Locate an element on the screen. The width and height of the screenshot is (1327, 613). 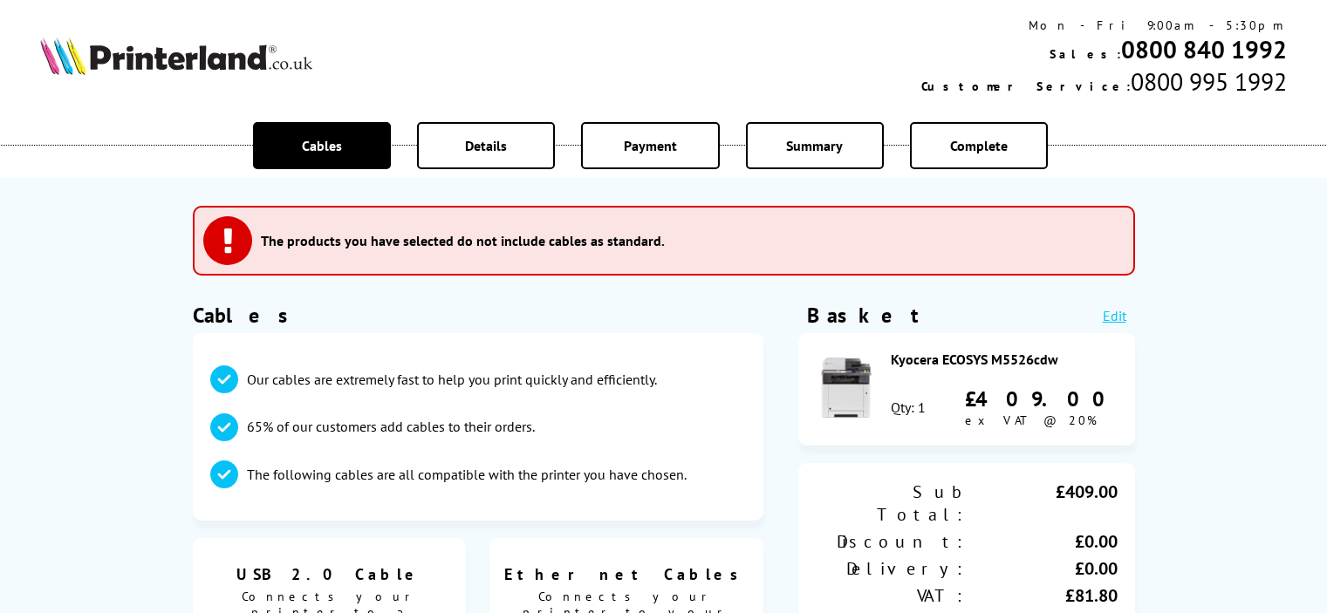
div: Mon - Fri 9:00am - 5:30pm is located at coordinates (1104, 25).